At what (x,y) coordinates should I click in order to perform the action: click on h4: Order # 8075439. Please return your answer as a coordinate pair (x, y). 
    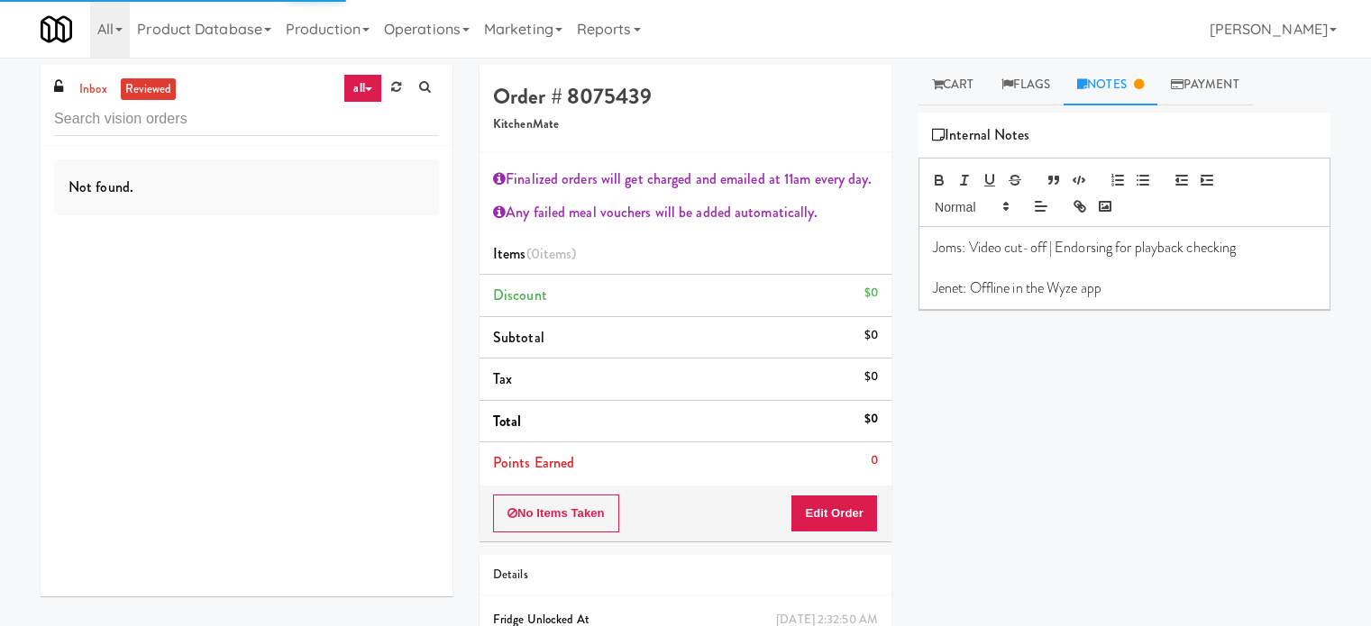
    Looking at the image, I should click on (685, 96).